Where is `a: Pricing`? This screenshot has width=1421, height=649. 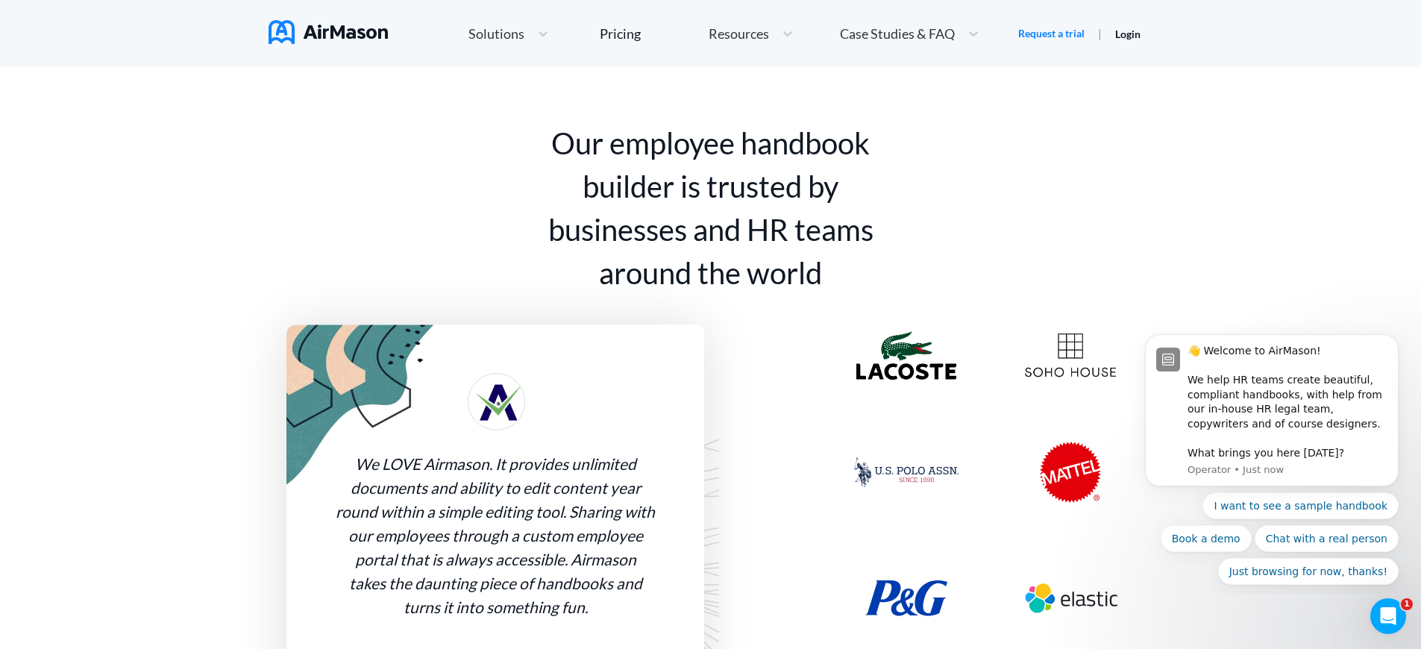 a: Pricing is located at coordinates (620, 34).